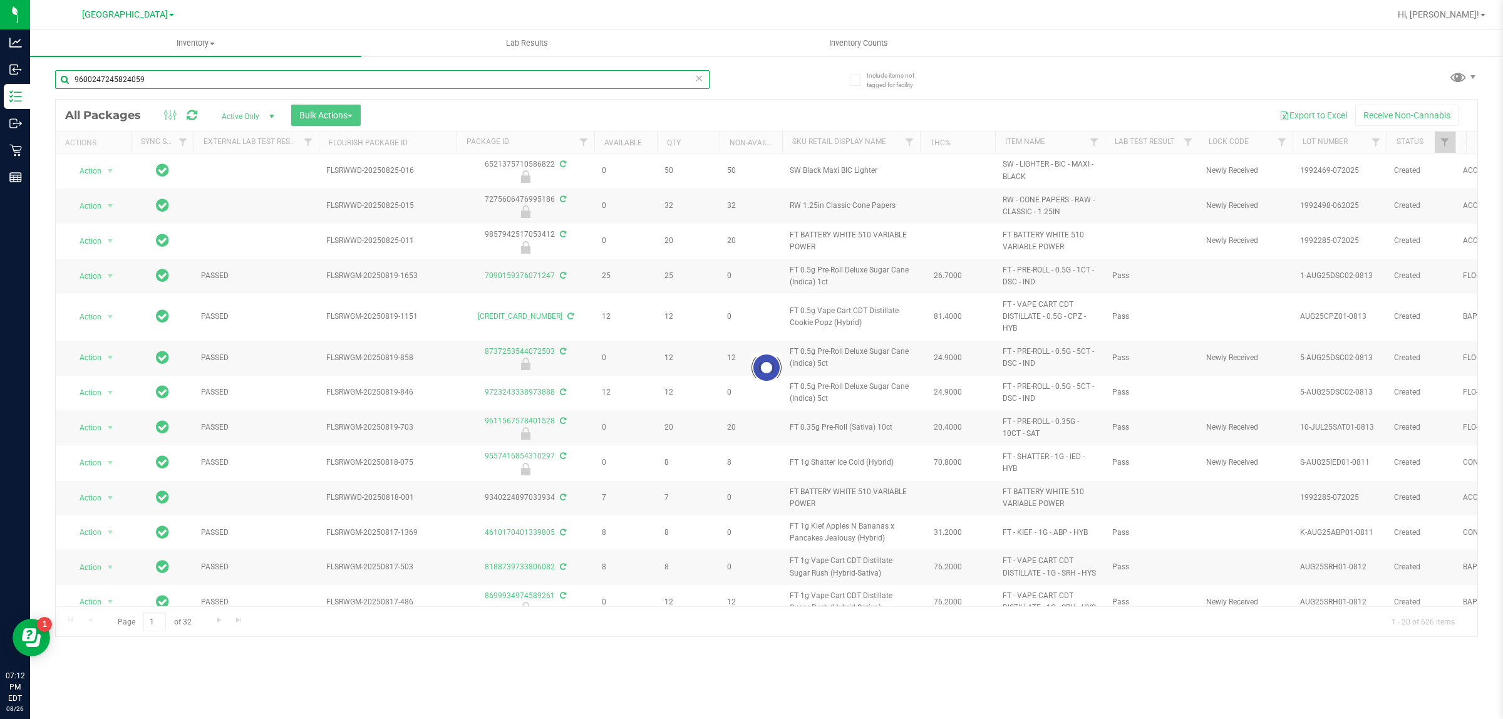 The height and width of the screenshot is (719, 1503). What do you see at coordinates (699, 78) in the screenshot?
I see `span: Clear` at bounding box center [699, 78].